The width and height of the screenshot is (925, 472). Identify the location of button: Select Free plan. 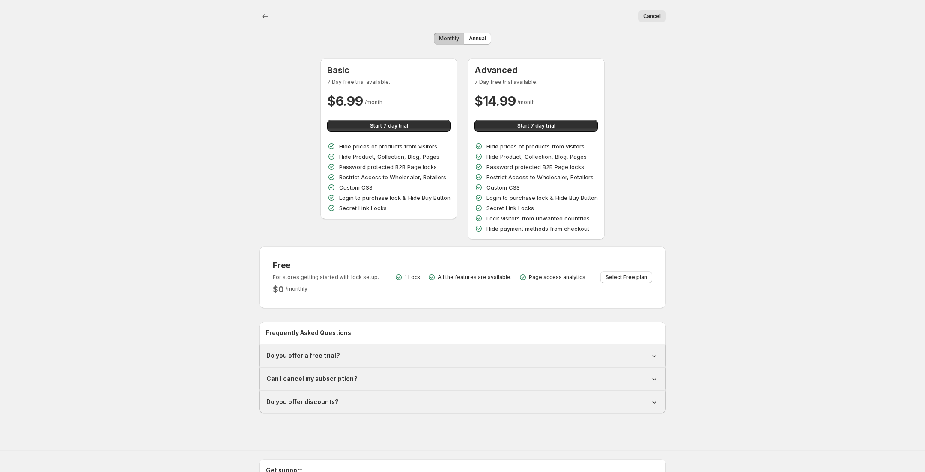
(626, 278).